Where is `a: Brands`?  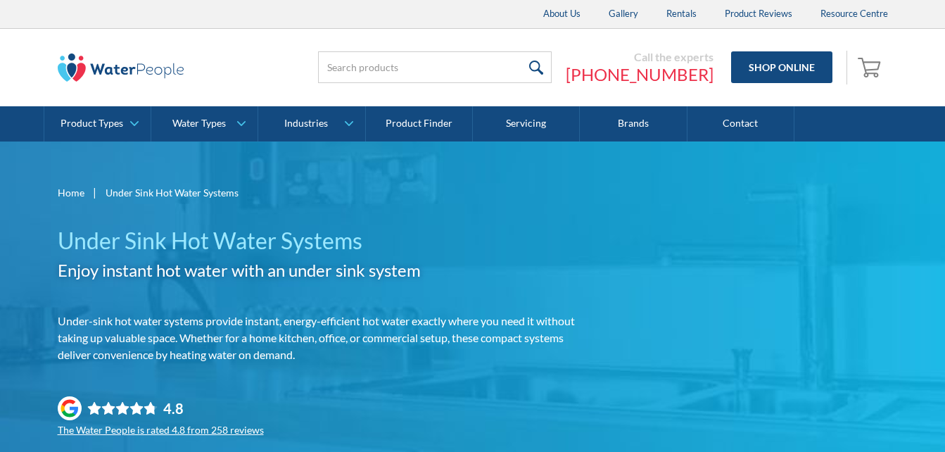
a: Brands is located at coordinates (633, 124).